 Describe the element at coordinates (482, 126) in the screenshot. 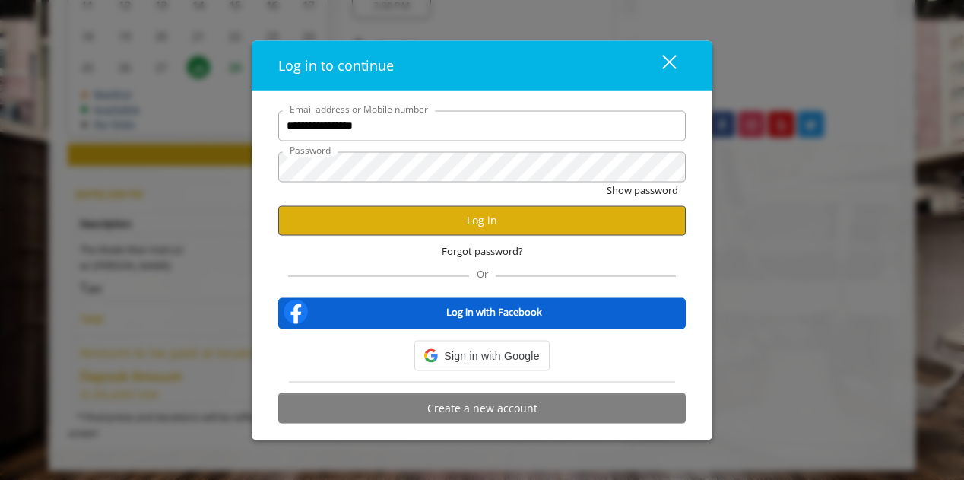

I see `input: Email address or Mobile number` at that location.